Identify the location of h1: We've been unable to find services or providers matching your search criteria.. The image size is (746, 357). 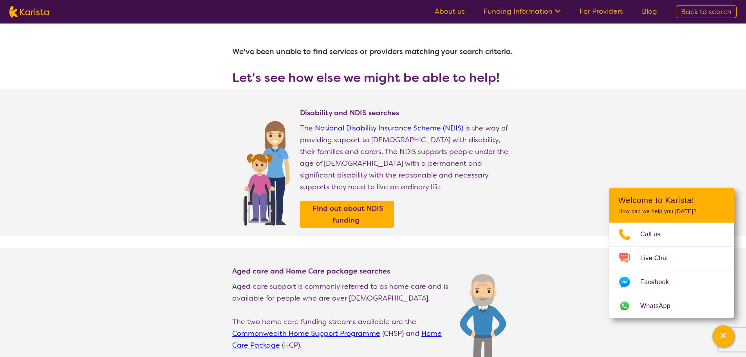
(373, 52).